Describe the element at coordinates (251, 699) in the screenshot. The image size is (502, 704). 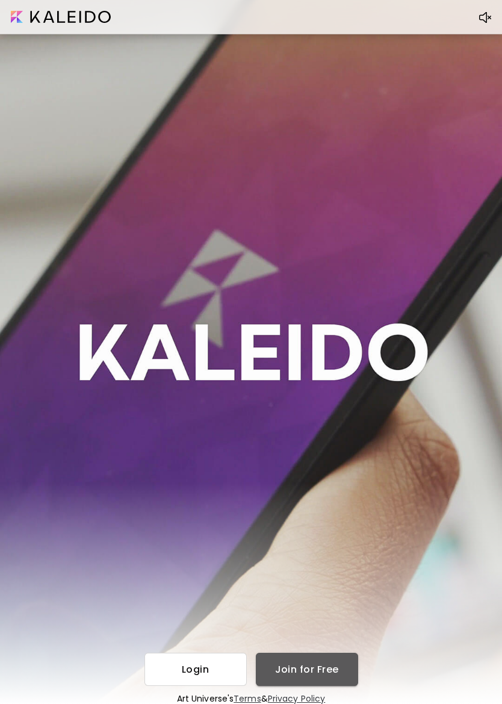
I see `h6: Art Universe's &` at that location.